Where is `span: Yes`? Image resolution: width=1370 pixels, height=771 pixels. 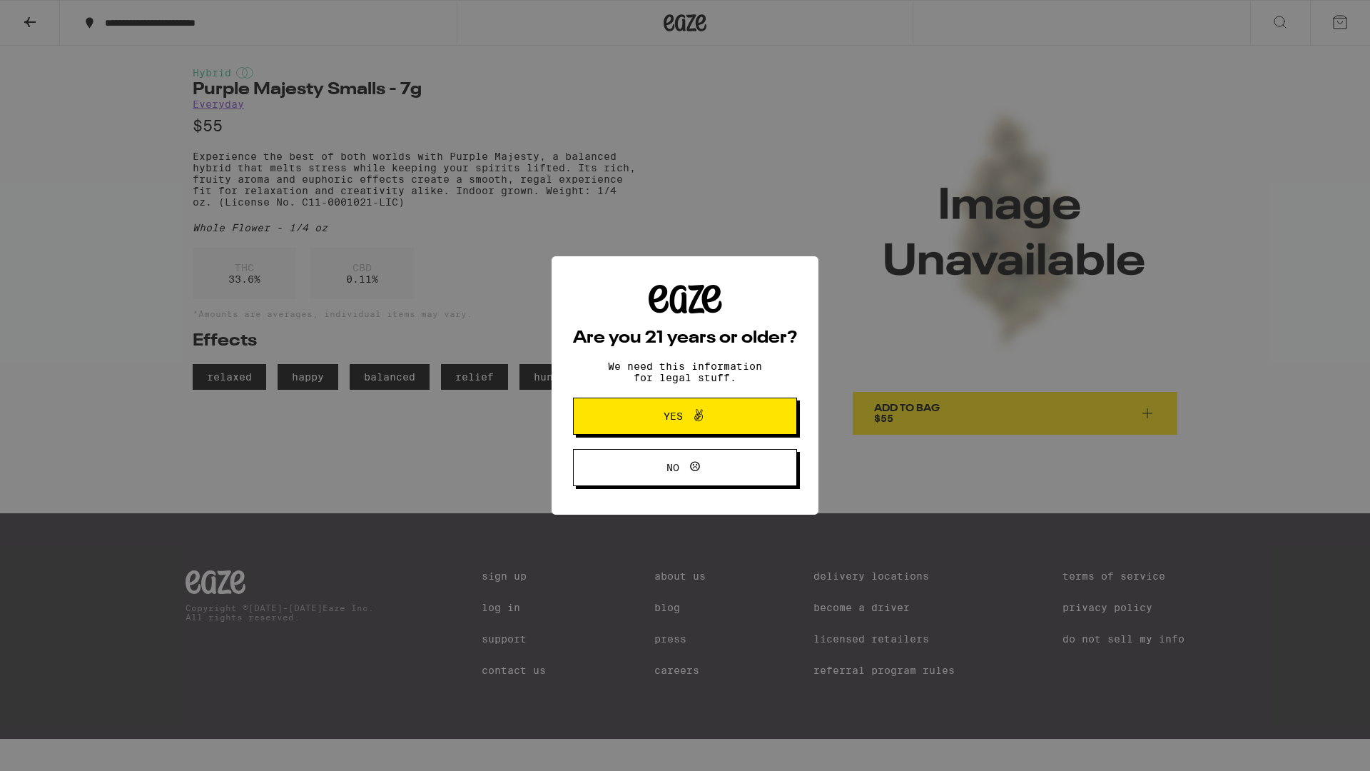 span: Yes is located at coordinates (673, 416).